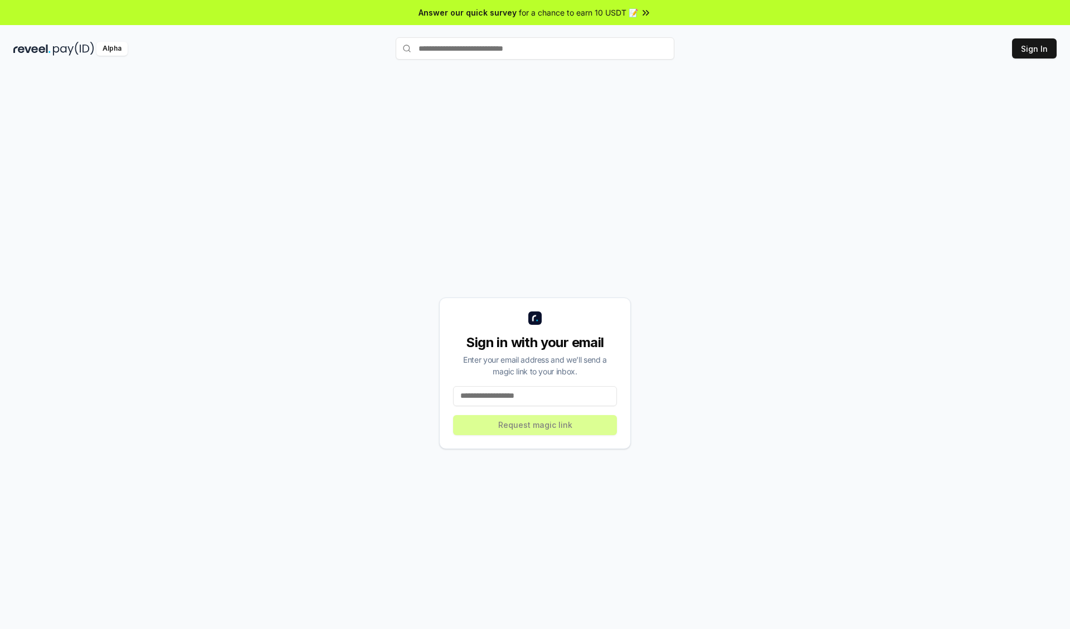 This screenshot has height=629, width=1070. Describe the element at coordinates (578, 12) in the screenshot. I see `span: for a chance to earn 10 USDT 📝` at that location.